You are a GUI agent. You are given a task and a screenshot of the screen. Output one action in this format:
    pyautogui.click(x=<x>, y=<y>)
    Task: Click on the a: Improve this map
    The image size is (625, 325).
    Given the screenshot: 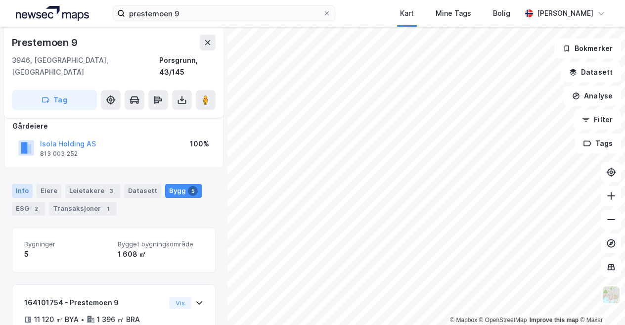 What is the action you would take?
    pyautogui.click(x=554, y=320)
    